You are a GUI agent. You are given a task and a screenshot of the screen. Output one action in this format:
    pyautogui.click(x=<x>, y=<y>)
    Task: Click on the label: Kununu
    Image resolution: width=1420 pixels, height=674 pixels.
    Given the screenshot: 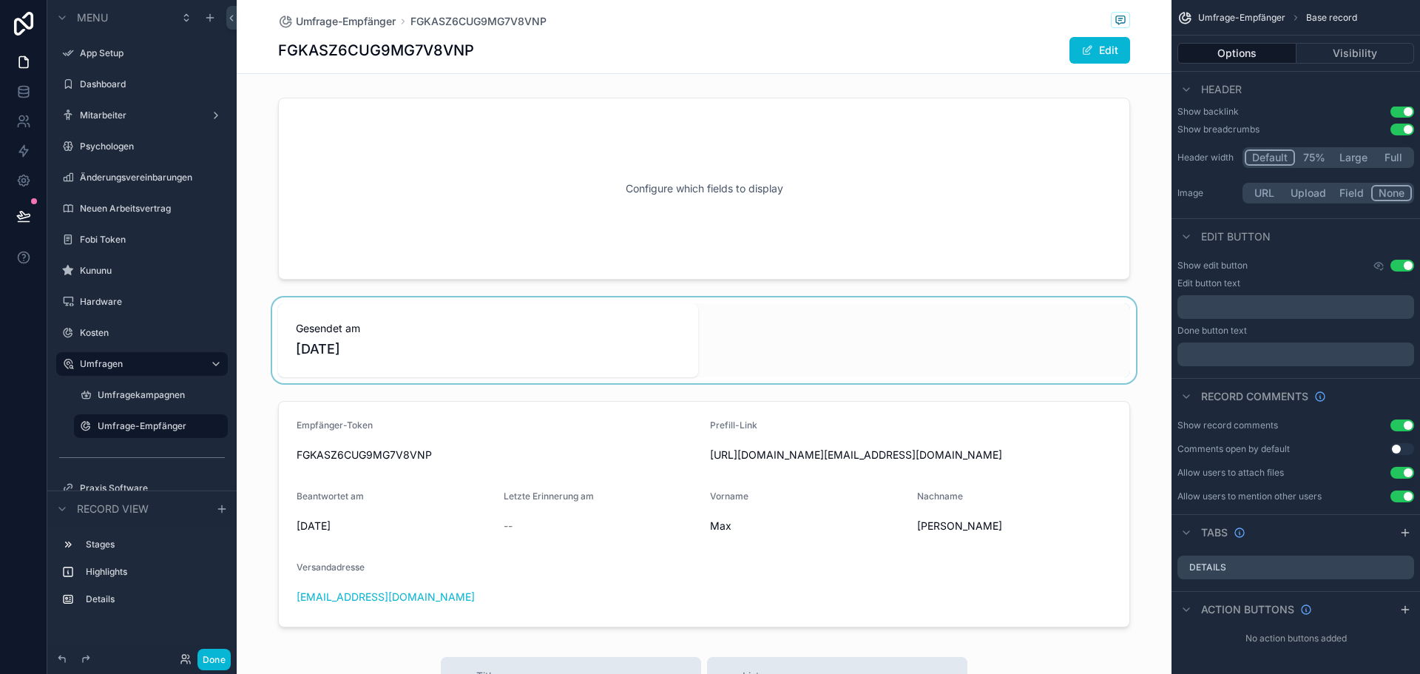 What is the action you would take?
    pyautogui.click(x=152, y=271)
    